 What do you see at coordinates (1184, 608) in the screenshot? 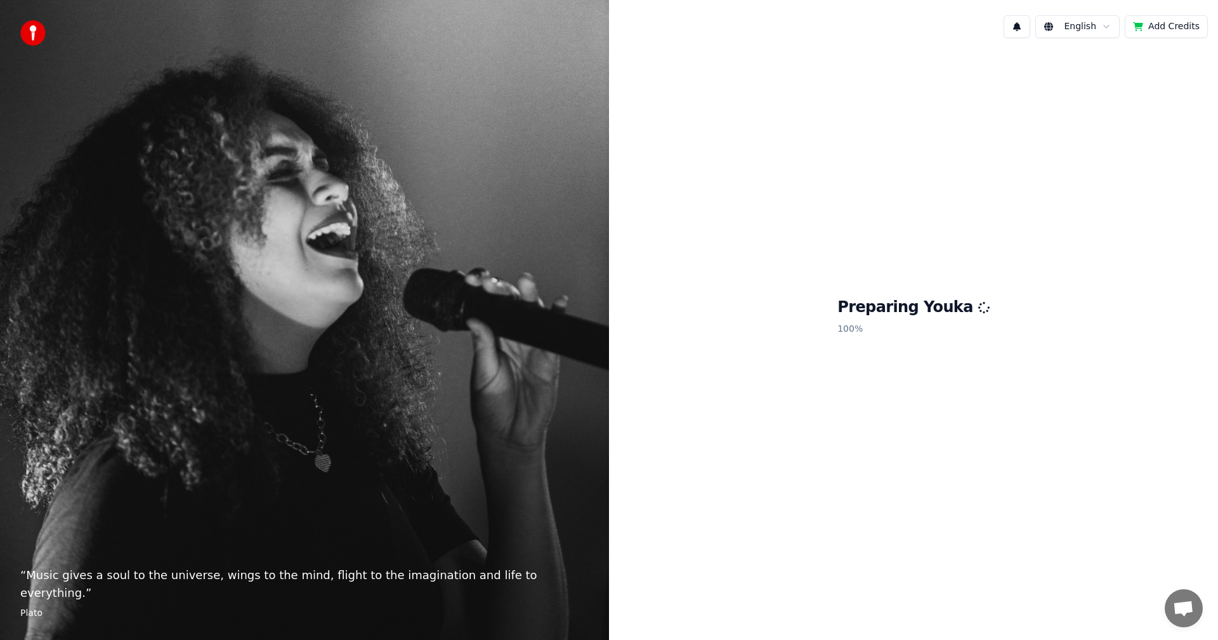
I see `div: Open chat` at bounding box center [1184, 608].